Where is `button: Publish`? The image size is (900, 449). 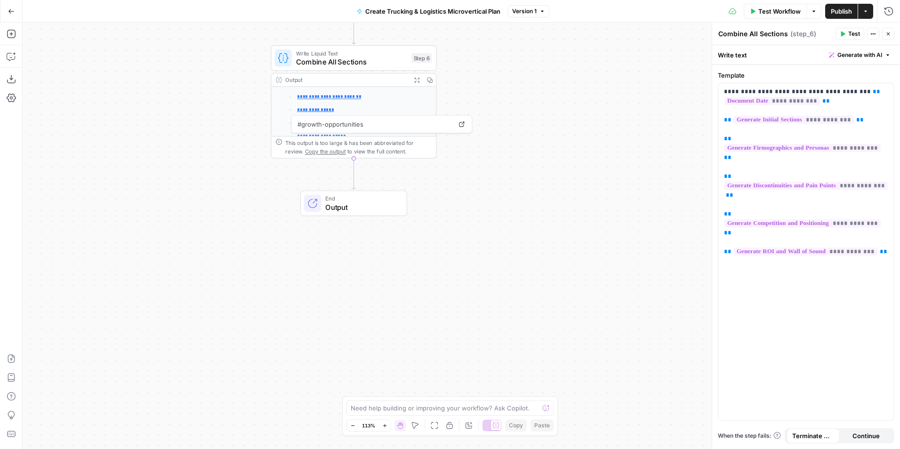 button: Publish is located at coordinates (841, 11).